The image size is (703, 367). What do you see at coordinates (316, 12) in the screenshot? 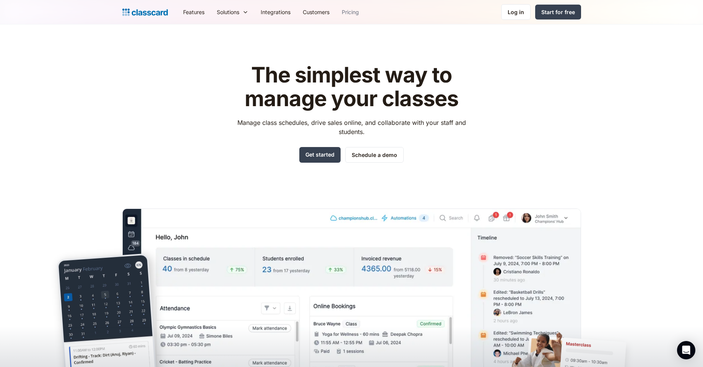
I see `a: Customers` at bounding box center [316, 12].